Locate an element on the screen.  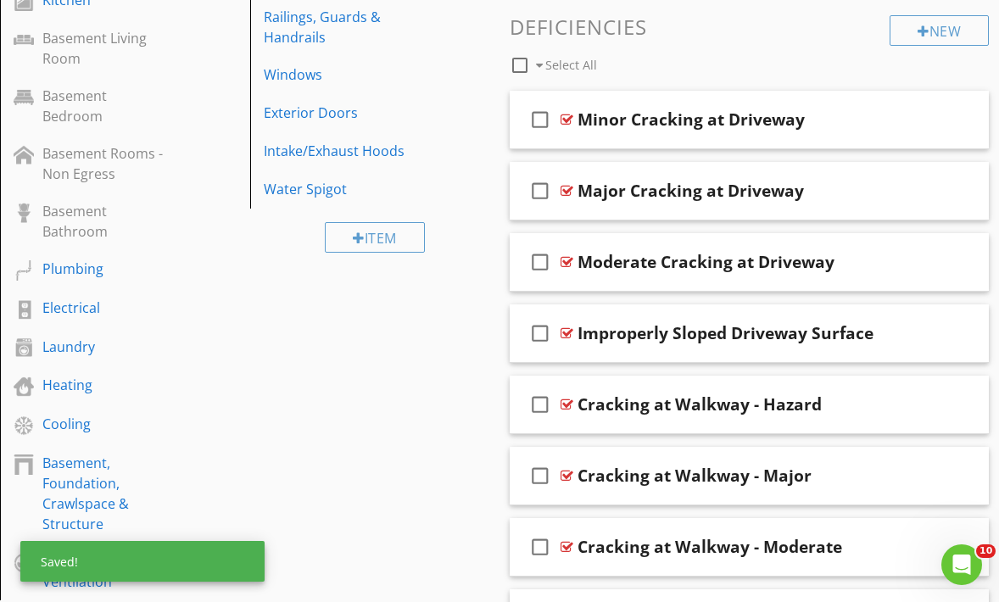
div: Item is located at coordinates (375, 237).